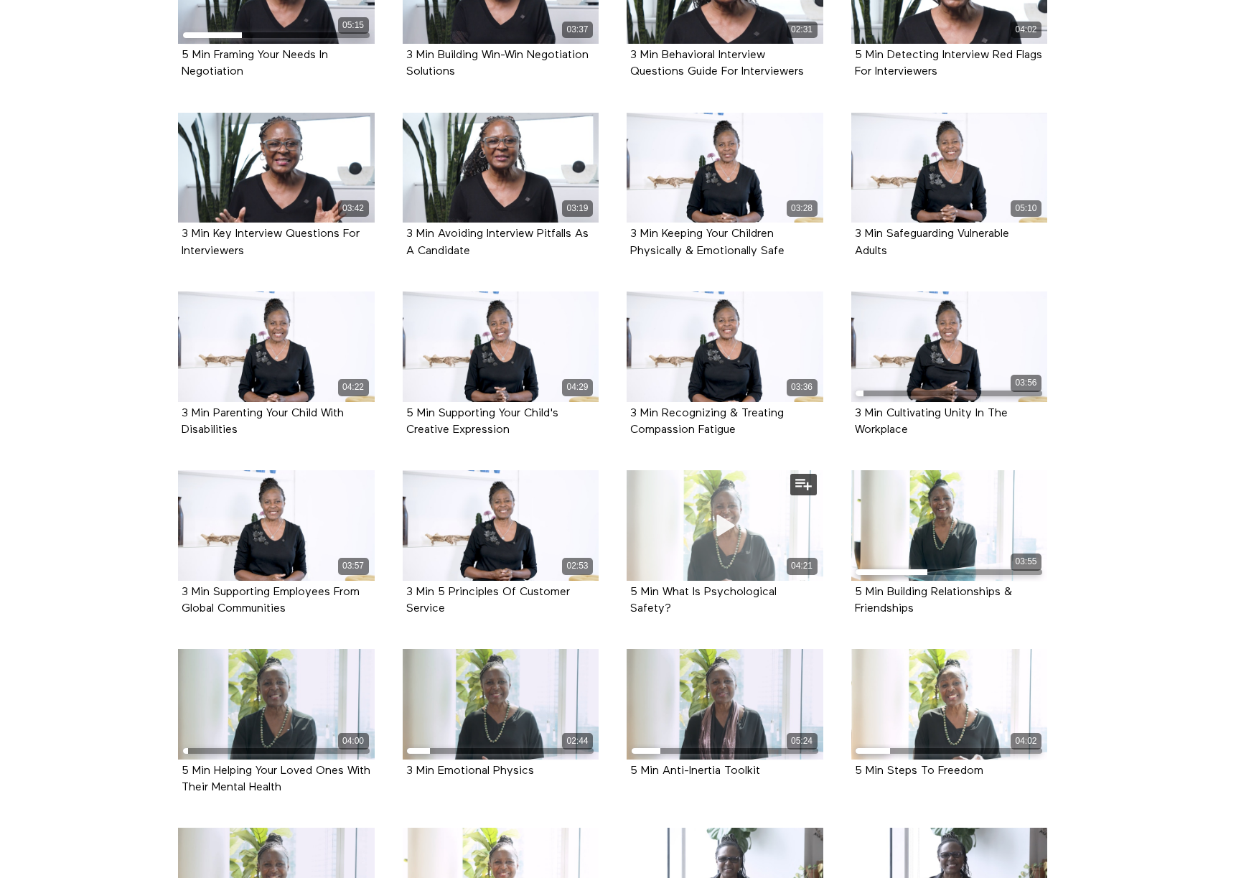  Describe the element at coordinates (470, 770) in the screenshot. I see `a: 3 Min Emotional Physics` at that location.